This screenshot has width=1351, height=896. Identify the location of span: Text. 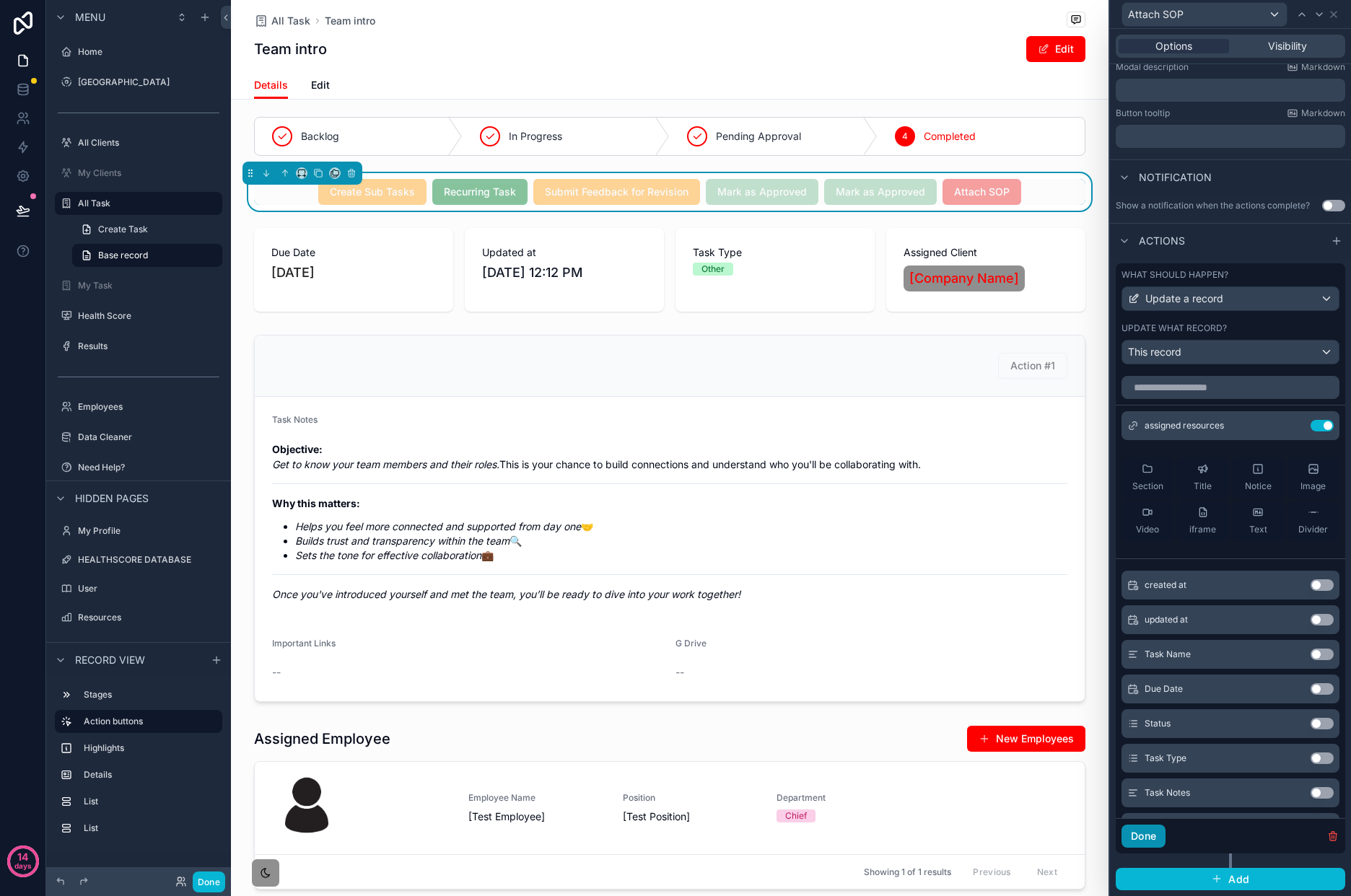
(1258, 530).